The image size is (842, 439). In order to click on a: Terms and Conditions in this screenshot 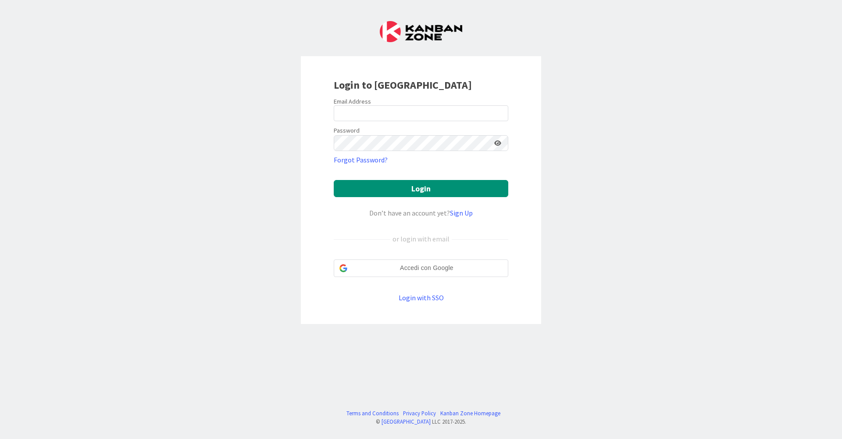, I will do `click(372, 413)`.